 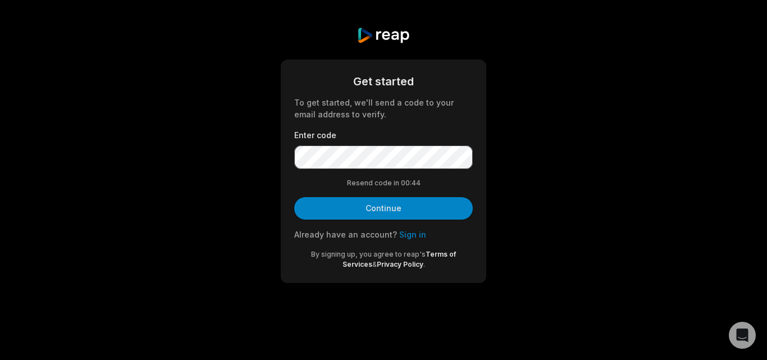 I want to click on img: reap, so click(x=383, y=35).